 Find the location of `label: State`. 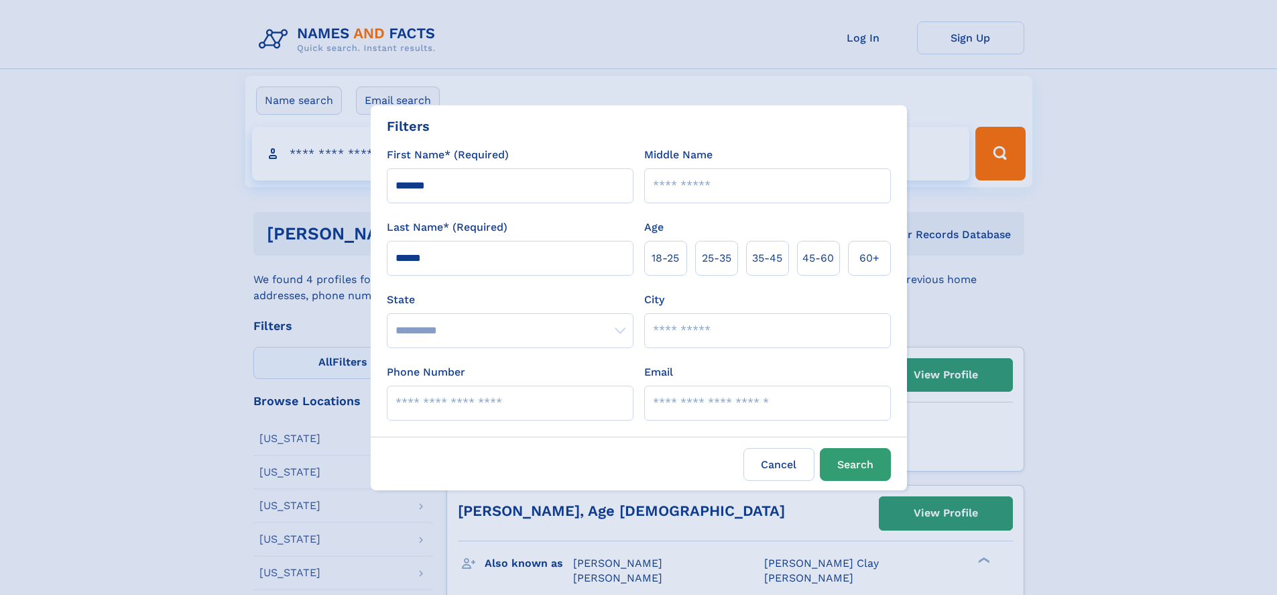

label: State is located at coordinates (510, 300).